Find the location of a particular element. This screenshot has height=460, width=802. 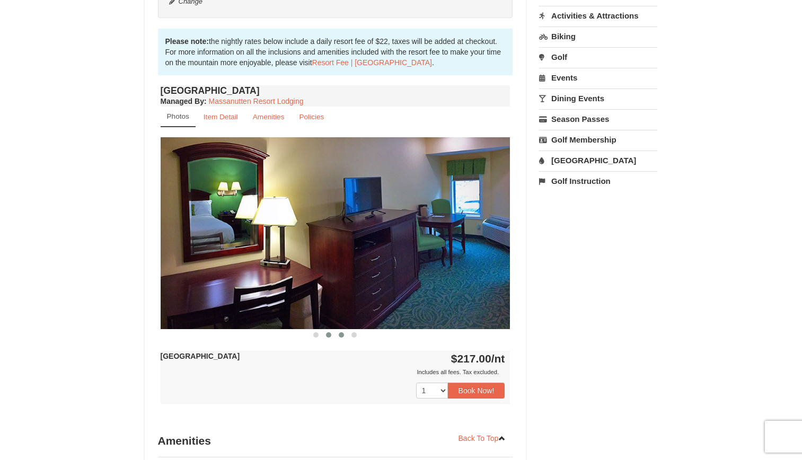

a: Massanutten Resort Lodging is located at coordinates (256, 101).